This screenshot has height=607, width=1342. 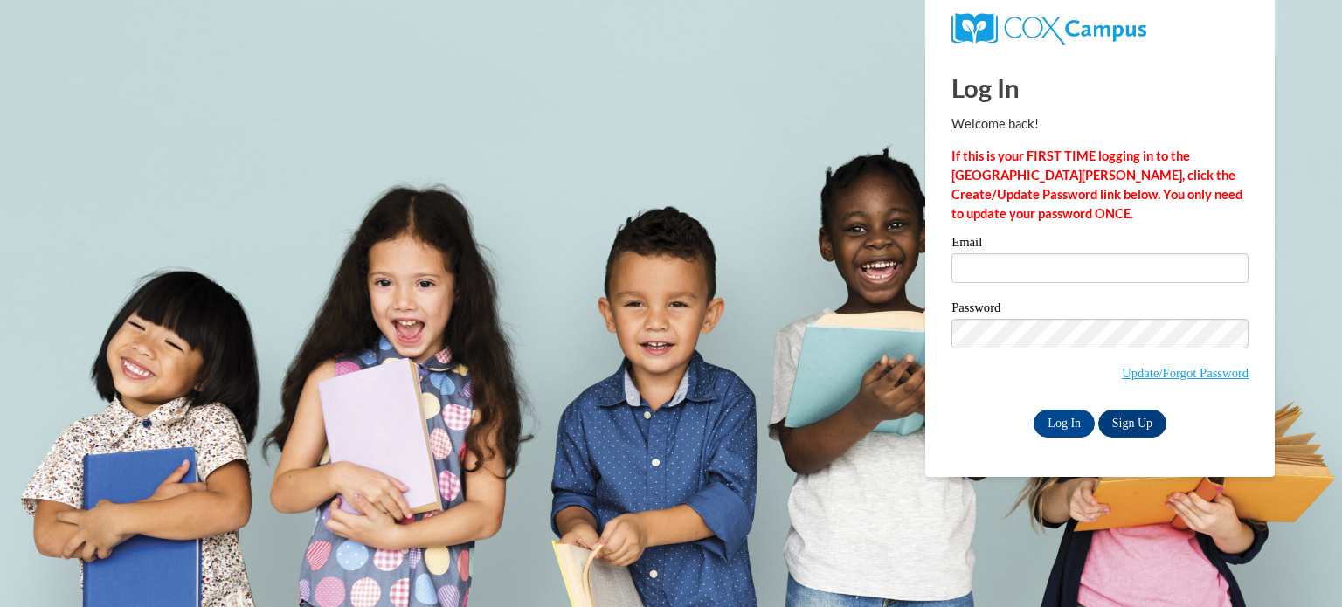 I want to click on a: Update/Forgot Password, so click(x=1185, y=373).